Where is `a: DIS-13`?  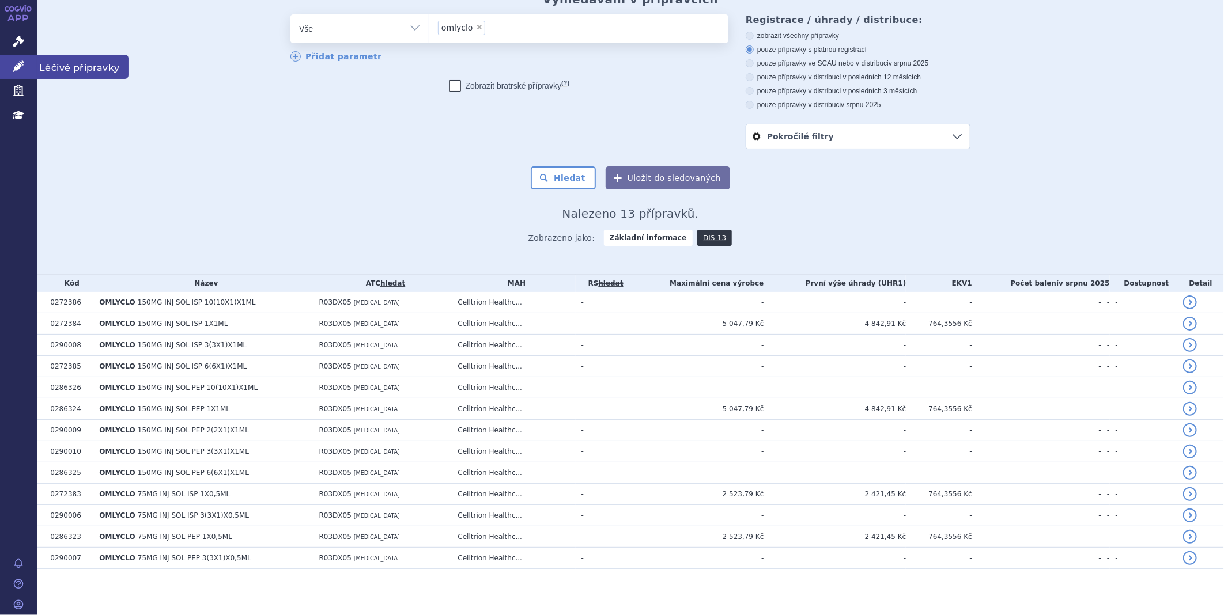
a: DIS-13 is located at coordinates (714, 238).